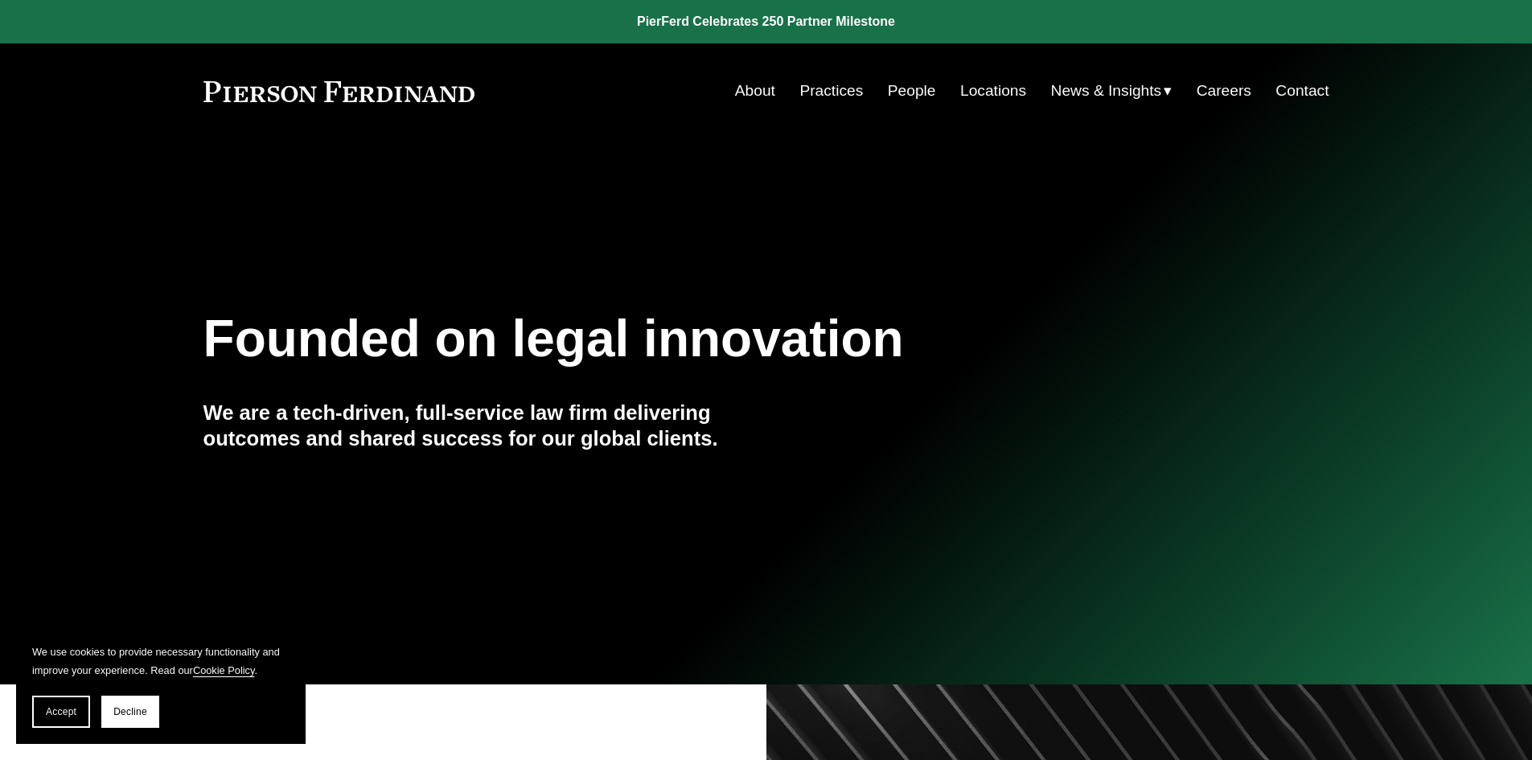  Describe the element at coordinates (61, 712) in the screenshot. I see `button: Accept` at that location.